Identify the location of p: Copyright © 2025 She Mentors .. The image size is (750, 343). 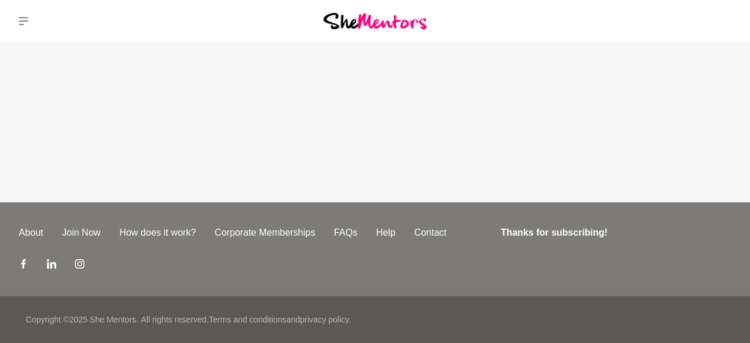
(82, 319).